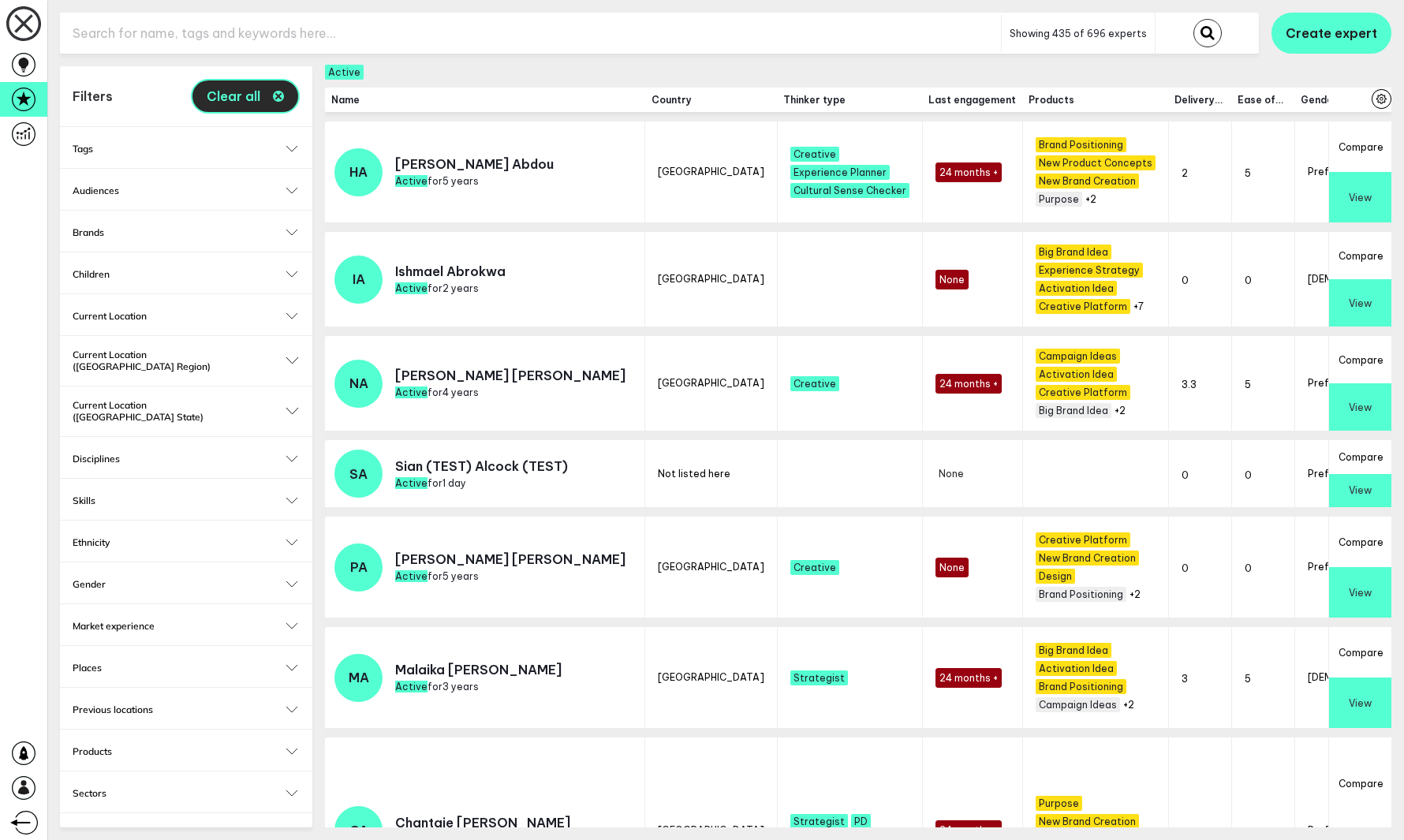 The image size is (1404, 840). What do you see at coordinates (186, 709) in the screenshot?
I see `button: Previous locations` at bounding box center [186, 709].